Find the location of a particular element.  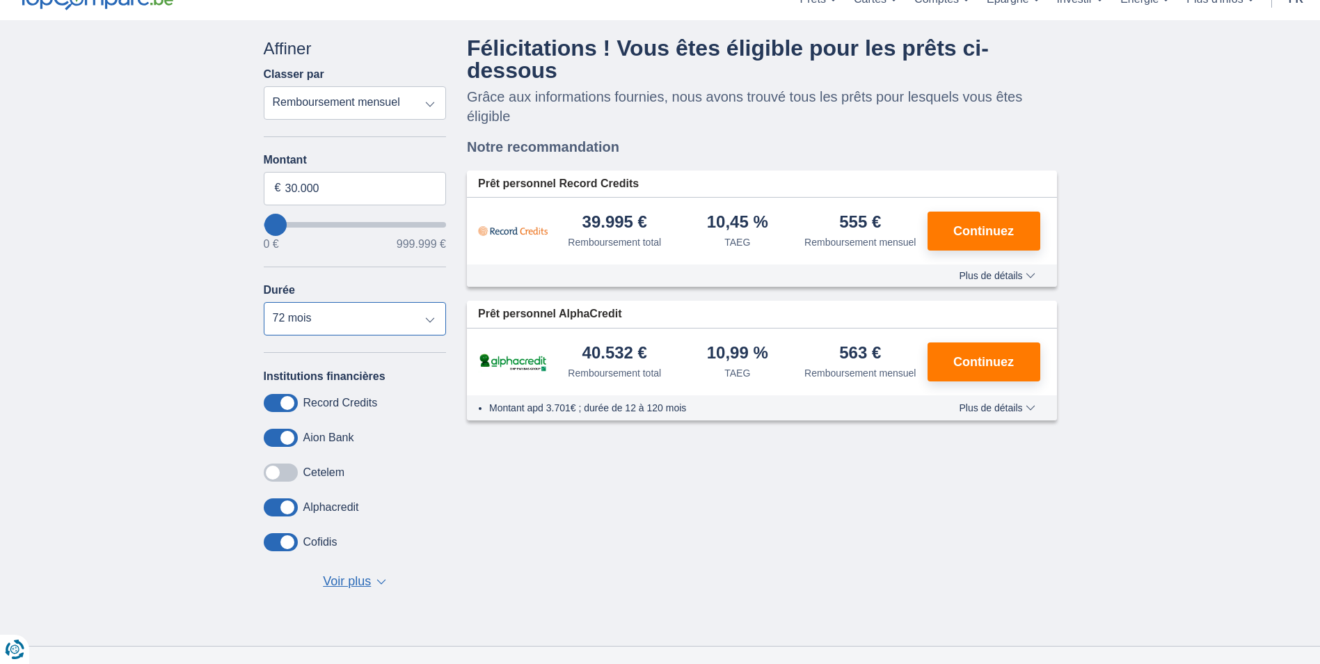

span: Voir plus is located at coordinates (347, 582).